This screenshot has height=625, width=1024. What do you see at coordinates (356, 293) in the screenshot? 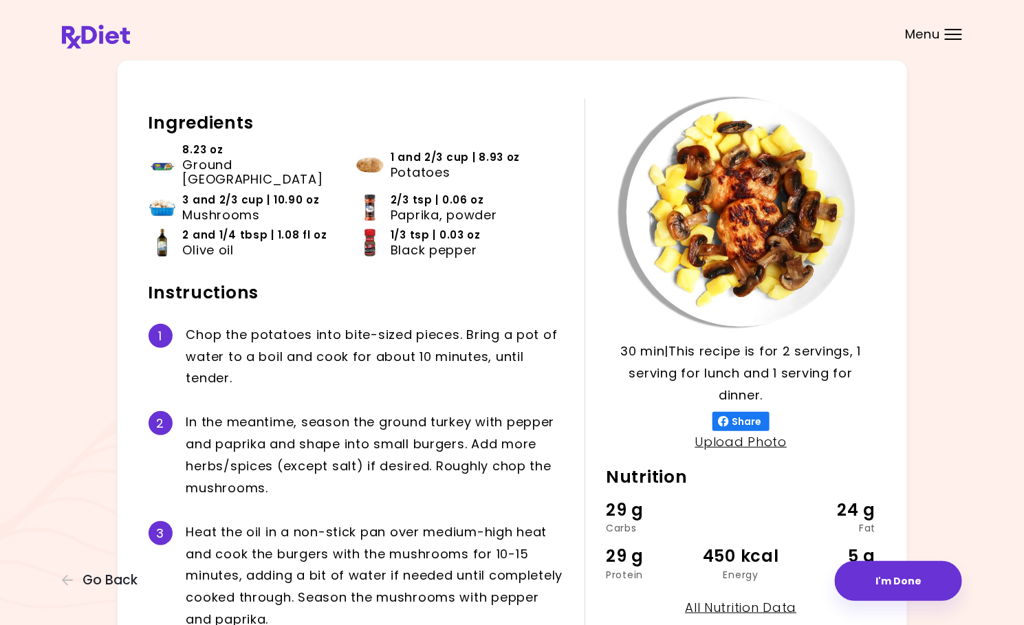
I see `h2: Instructions` at bounding box center [356, 293].